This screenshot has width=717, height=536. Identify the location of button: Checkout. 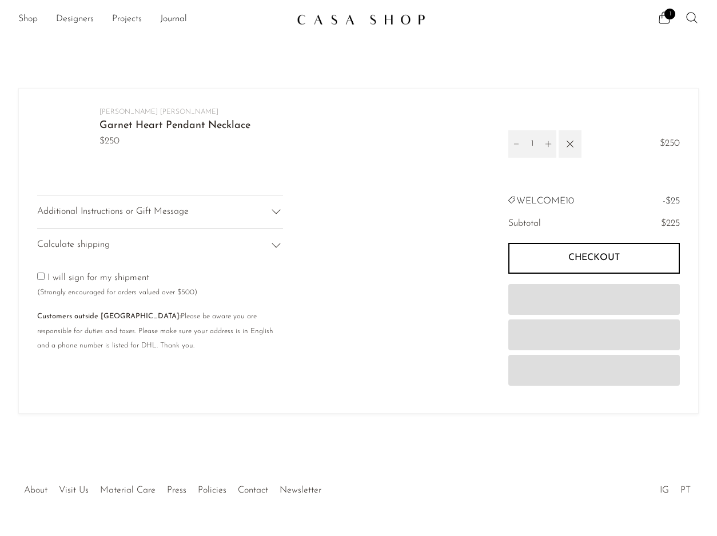
(594, 258).